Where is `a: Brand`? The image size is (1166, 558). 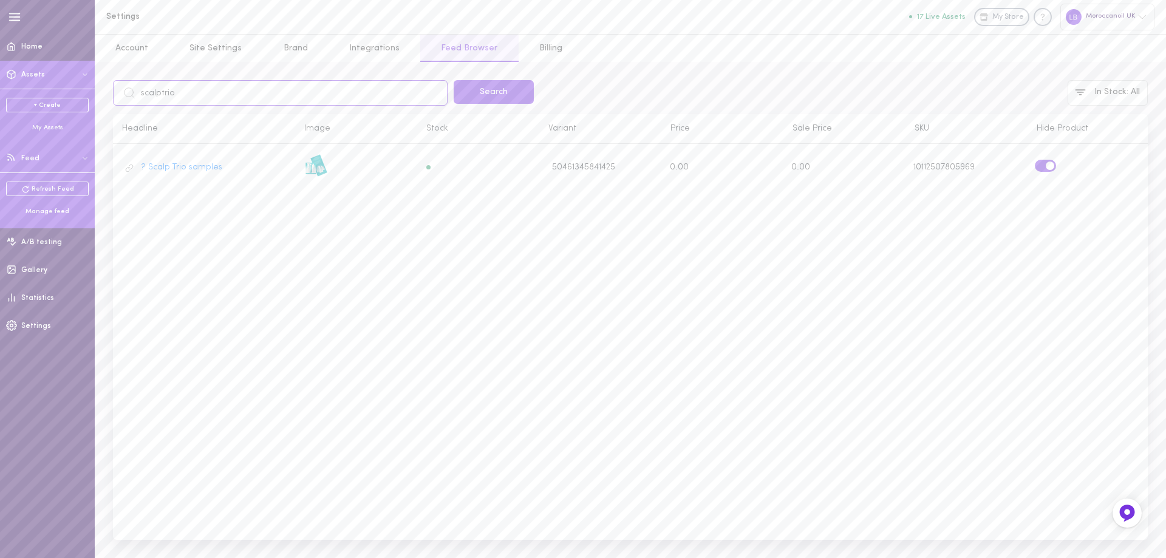 a: Brand is located at coordinates (296, 48).